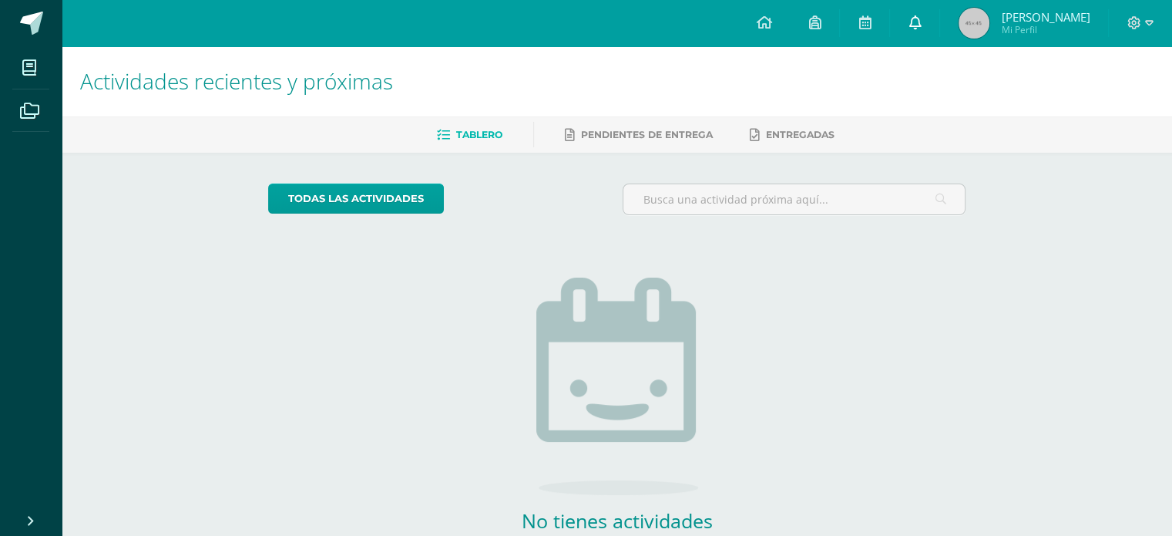 The height and width of the screenshot is (536, 1172). Describe the element at coordinates (1045, 29) in the screenshot. I see `span: Mi Perfil` at that location.